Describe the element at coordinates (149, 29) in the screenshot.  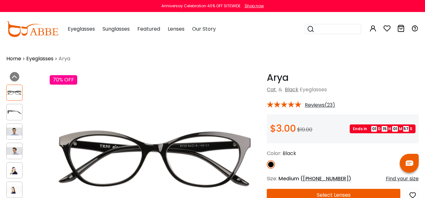
I see `span: Featured` at that location.